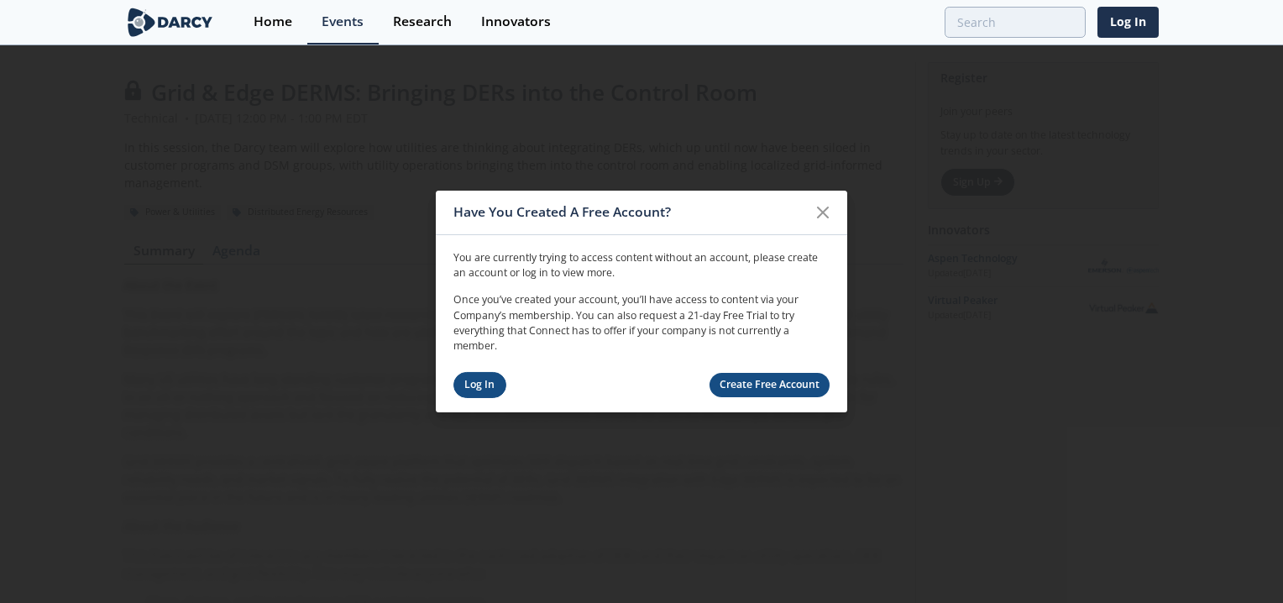  I want to click on a: Create Free Account, so click(770, 385).